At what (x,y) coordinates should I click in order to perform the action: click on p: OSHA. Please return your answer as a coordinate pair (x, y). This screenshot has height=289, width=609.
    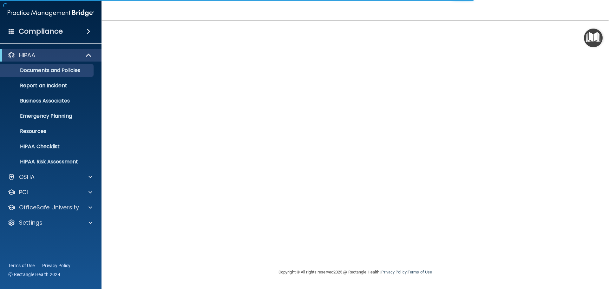
    Looking at the image, I should click on (27, 177).